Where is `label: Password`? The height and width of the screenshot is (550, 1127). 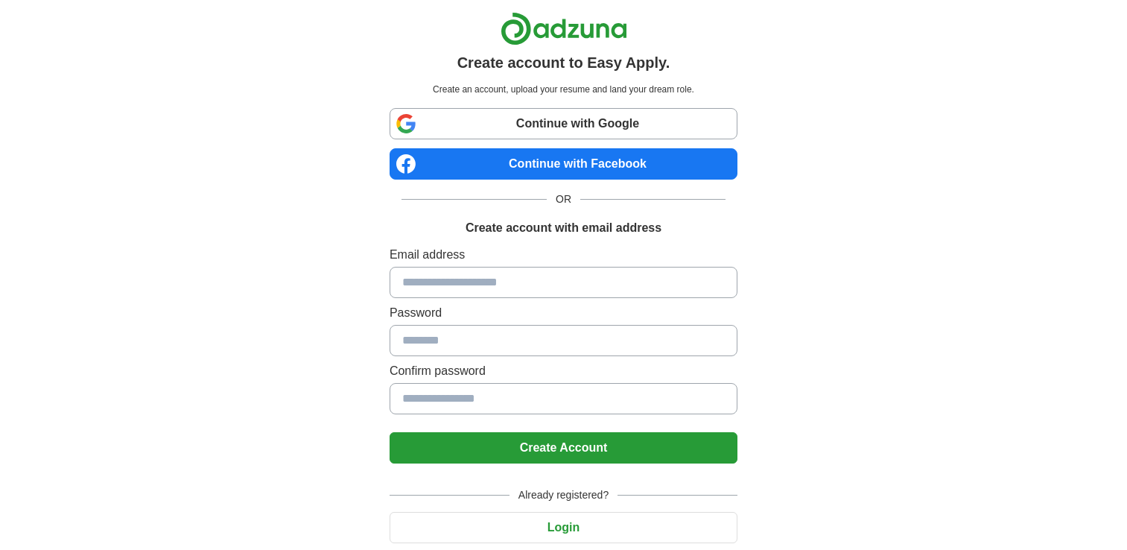 label: Password is located at coordinates (563, 313).